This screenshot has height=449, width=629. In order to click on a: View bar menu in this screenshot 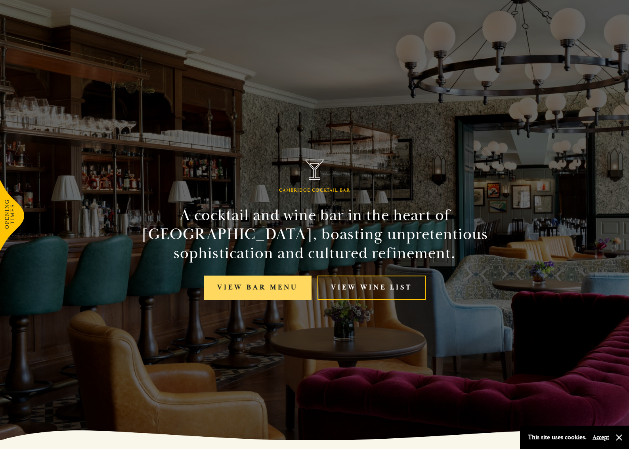, I will do `click(257, 288)`.